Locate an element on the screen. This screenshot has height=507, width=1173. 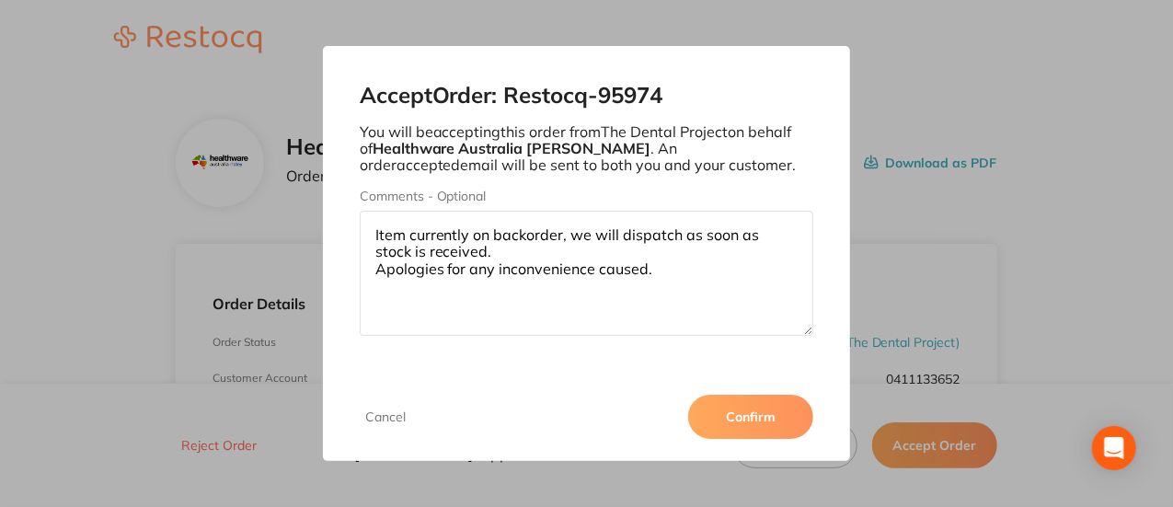
textarea: Item currently on backorder, we will dispatch as soon as stock is received. Apologies for any inc... is located at coordinates (587, 273).